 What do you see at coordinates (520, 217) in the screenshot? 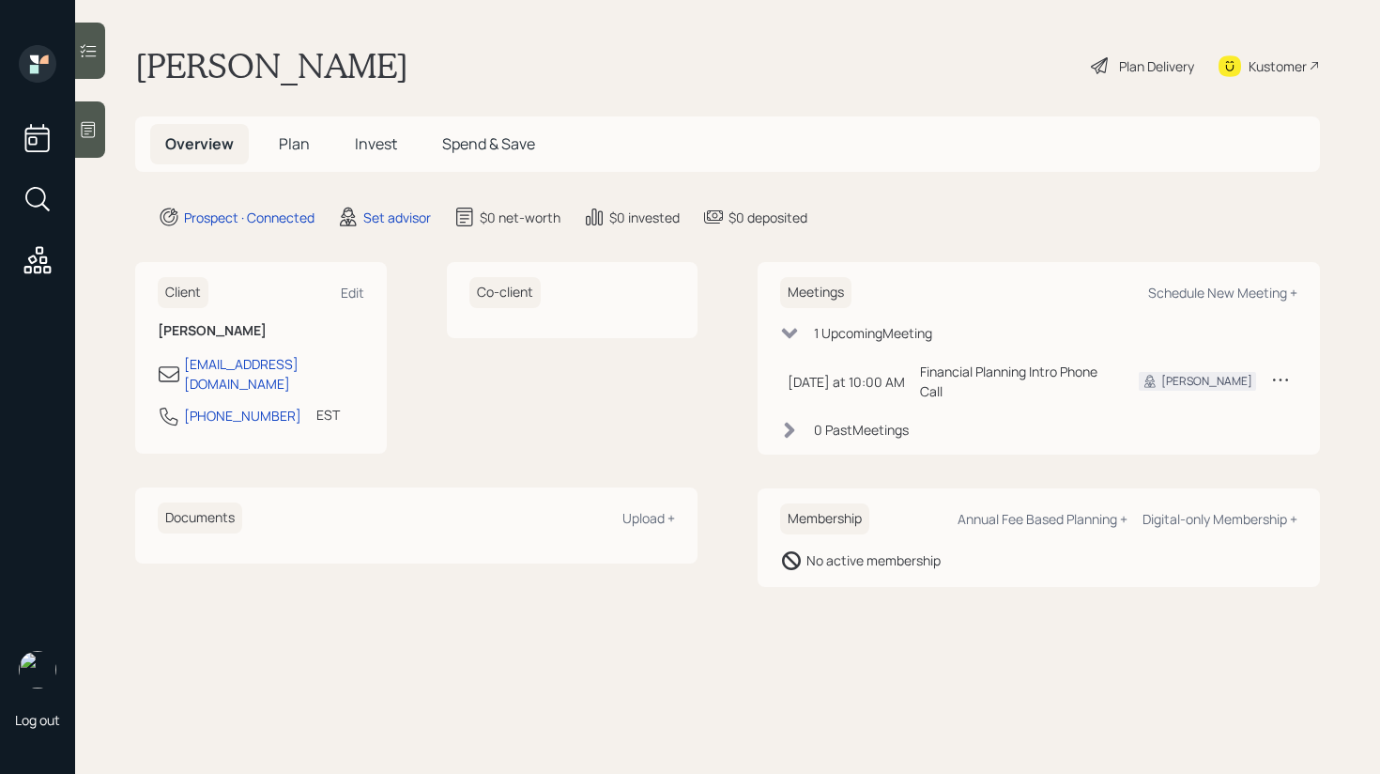
I see `div: $0 net-worth` at bounding box center [520, 217].